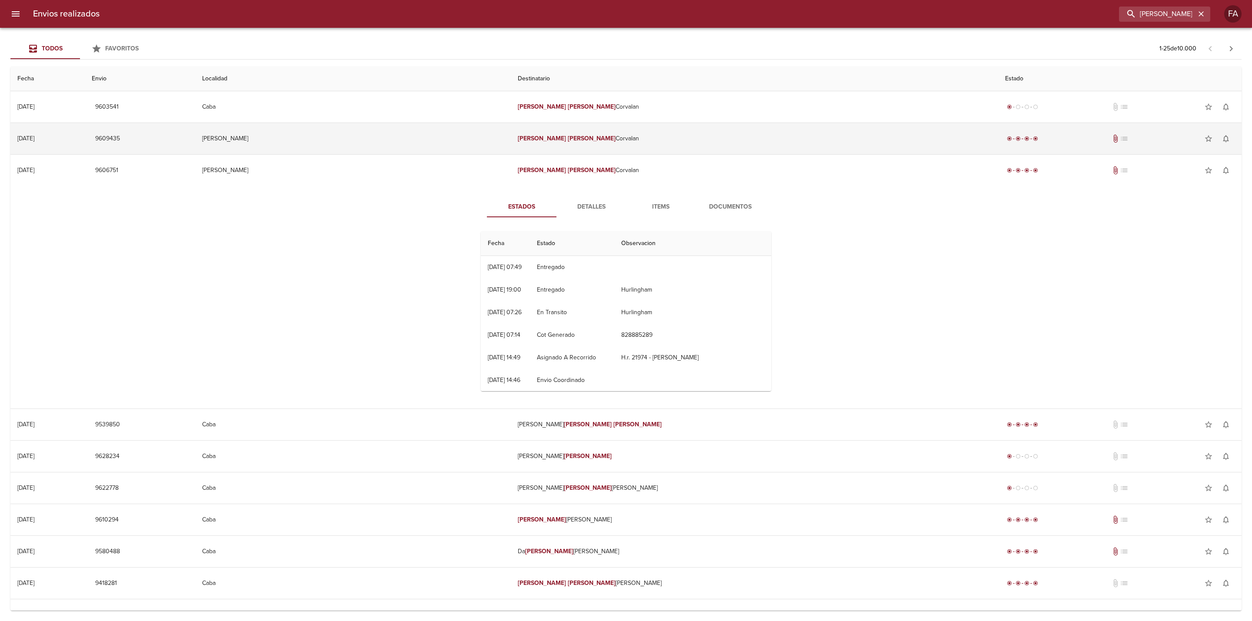 The image size is (1252, 621). Describe the element at coordinates (52, 48) in the screenshot. I see `span: Todos` at that location.